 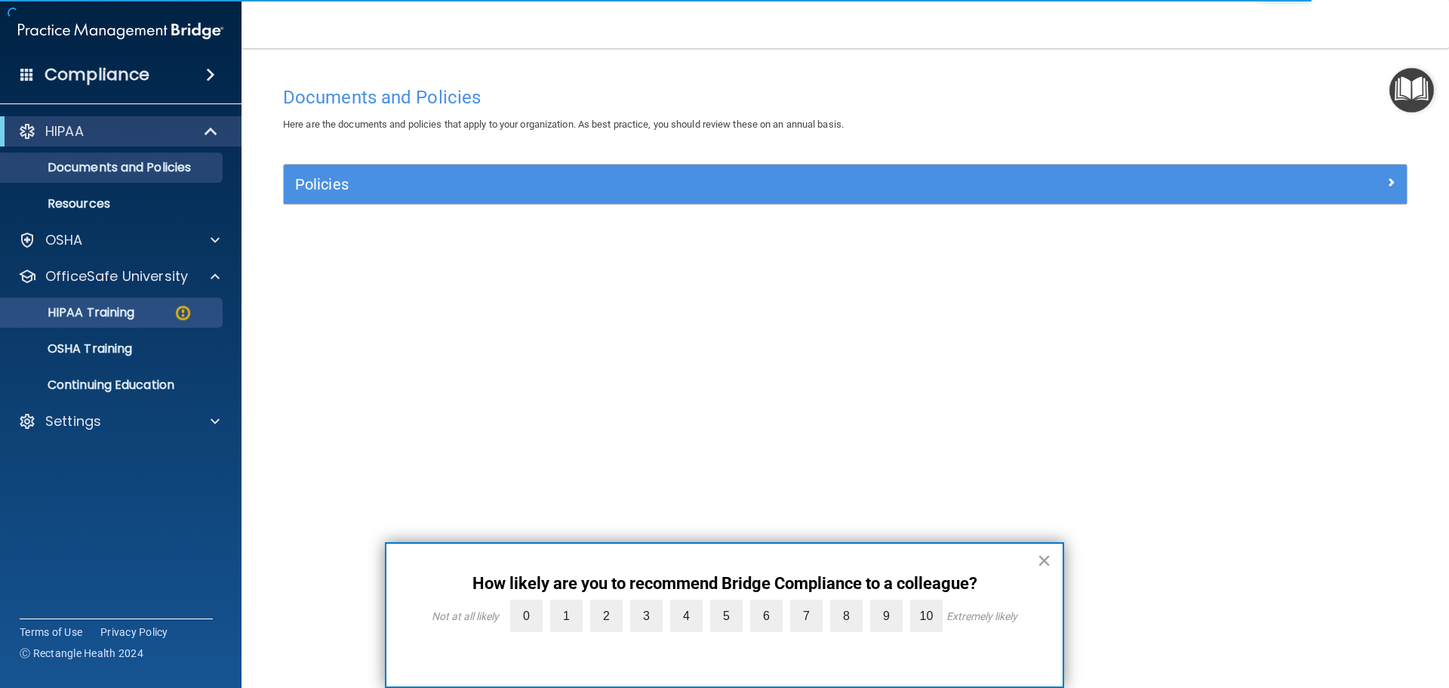 What do you see at coordinates (566, 615) in the screenshot?
I see `label: 1` at bounding box center [566, 615].